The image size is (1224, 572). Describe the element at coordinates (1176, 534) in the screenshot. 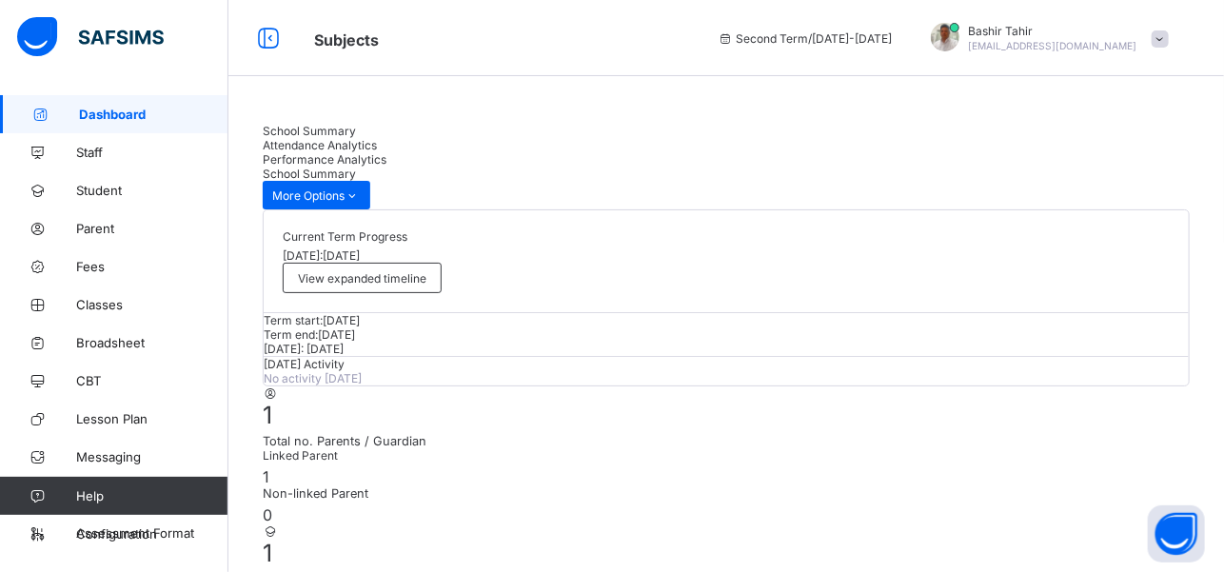

I see `button: Open asap` at that location.